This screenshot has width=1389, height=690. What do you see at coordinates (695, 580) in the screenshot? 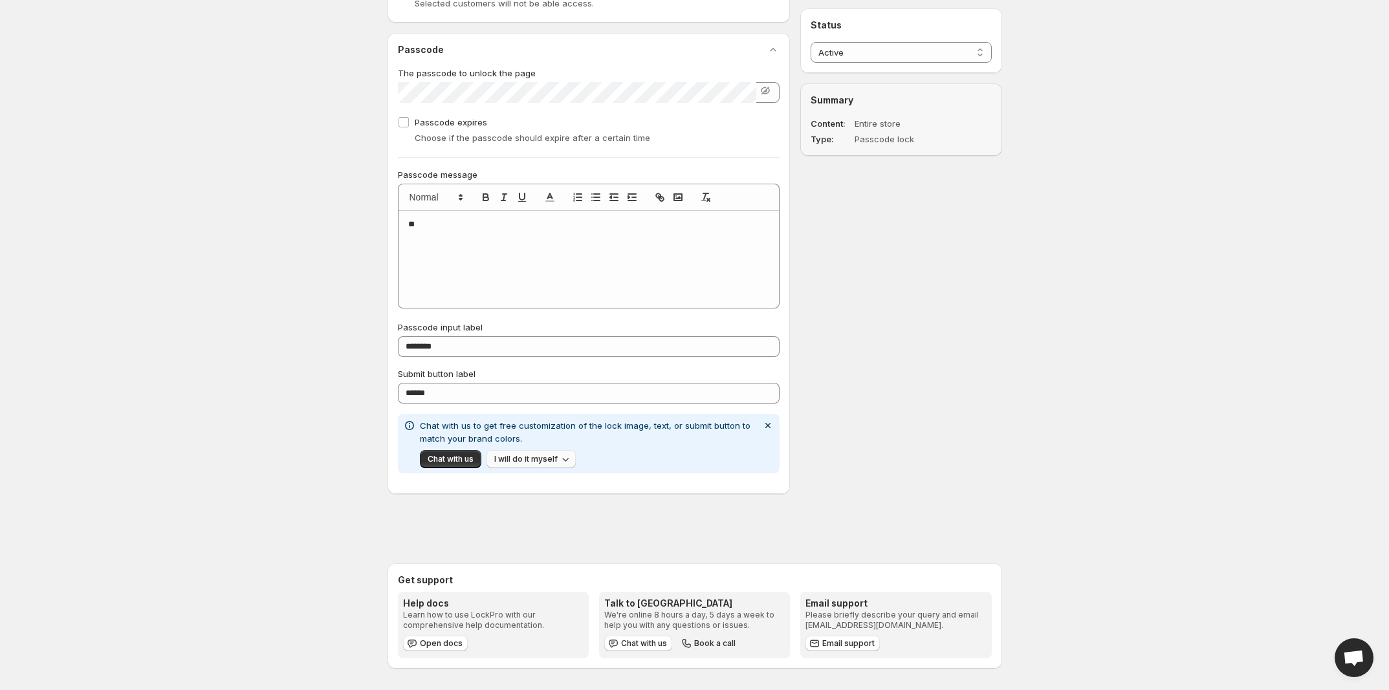
I see `h2: Get support` at bounding box center [695, 580].